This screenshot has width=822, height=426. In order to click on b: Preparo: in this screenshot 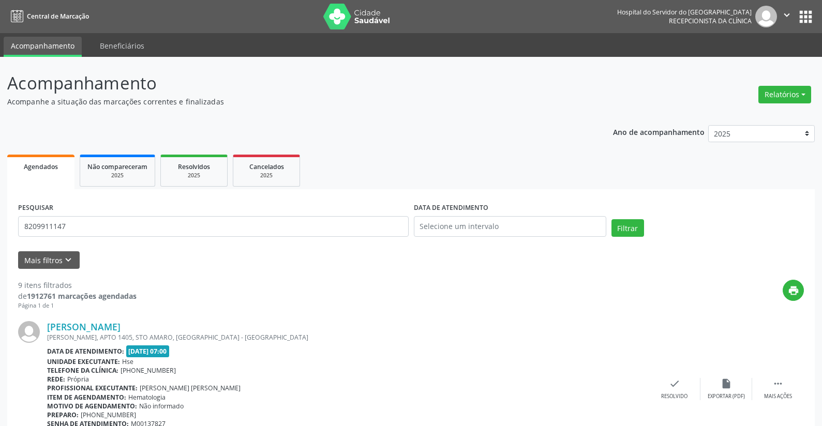, I will do `click(63, 415)`.